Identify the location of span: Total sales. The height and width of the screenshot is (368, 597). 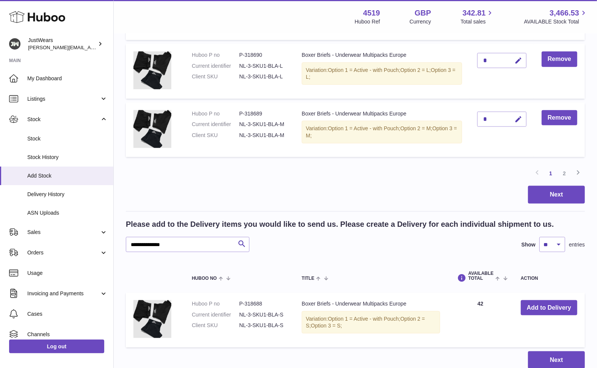
(477, 22).